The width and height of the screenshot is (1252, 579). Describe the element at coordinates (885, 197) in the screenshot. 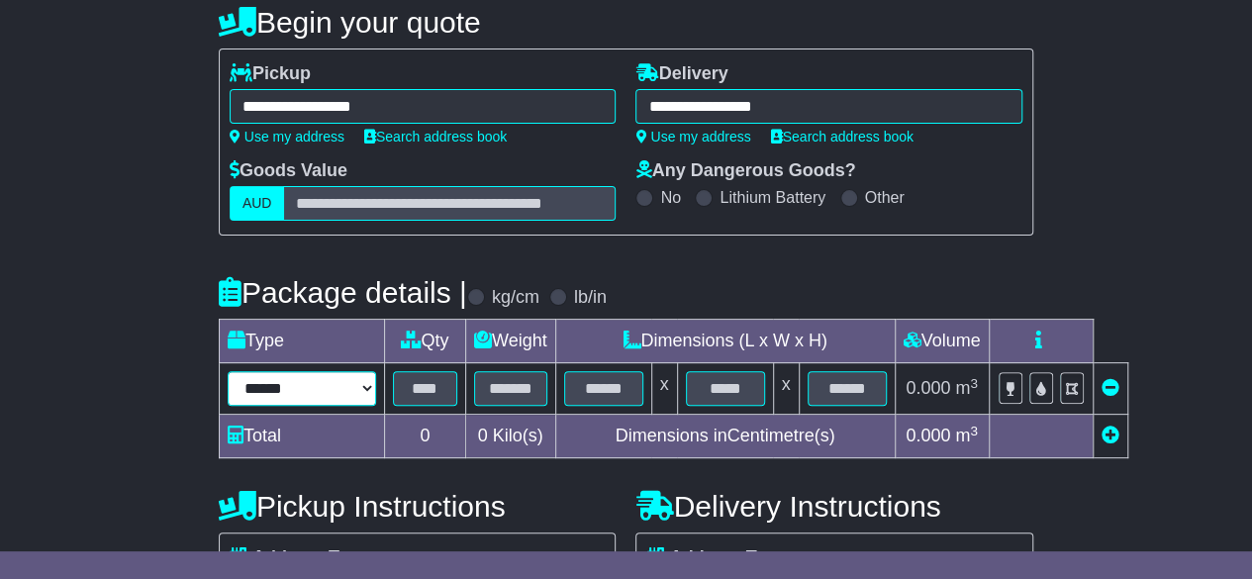

I see `label: Other` at that location.